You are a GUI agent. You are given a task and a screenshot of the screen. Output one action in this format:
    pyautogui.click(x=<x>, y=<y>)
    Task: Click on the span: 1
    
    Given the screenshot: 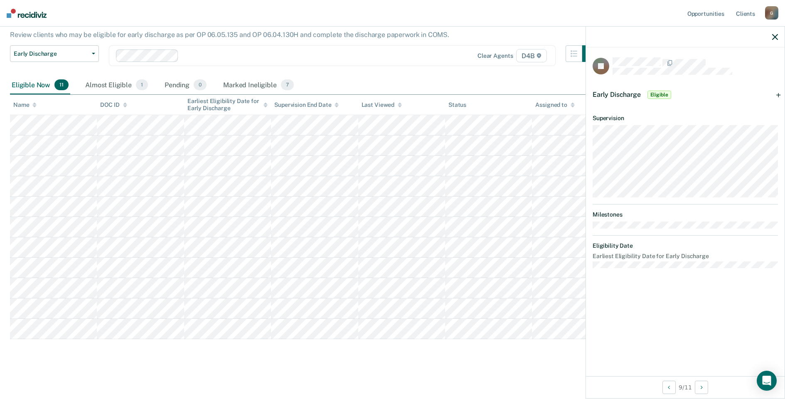 What is the action you would take?
    pyautogui.click(x=142, y=85)
    